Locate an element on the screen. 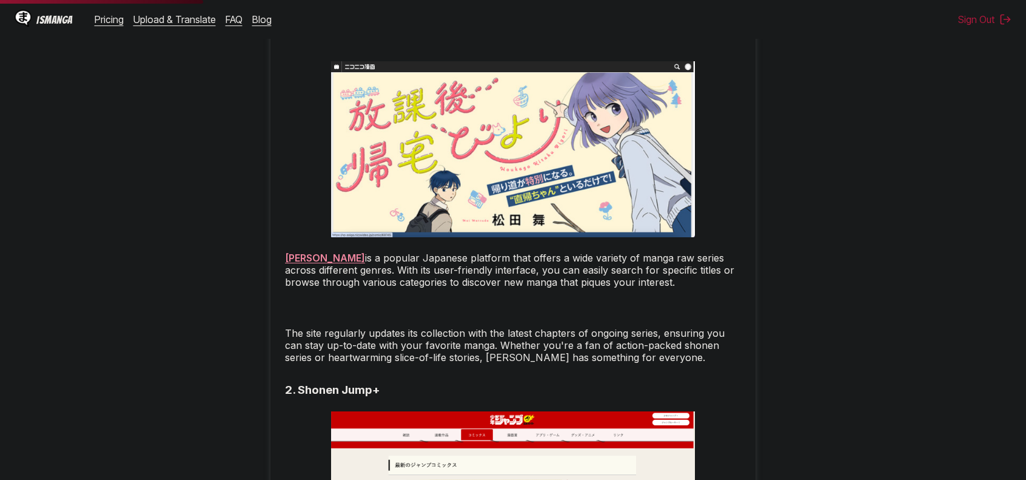 The image size is (1026, 480). p: The site regularly updates its collection with the latest chapters of ongoing series, ensuring yo... is located at coordinates (513, 345).